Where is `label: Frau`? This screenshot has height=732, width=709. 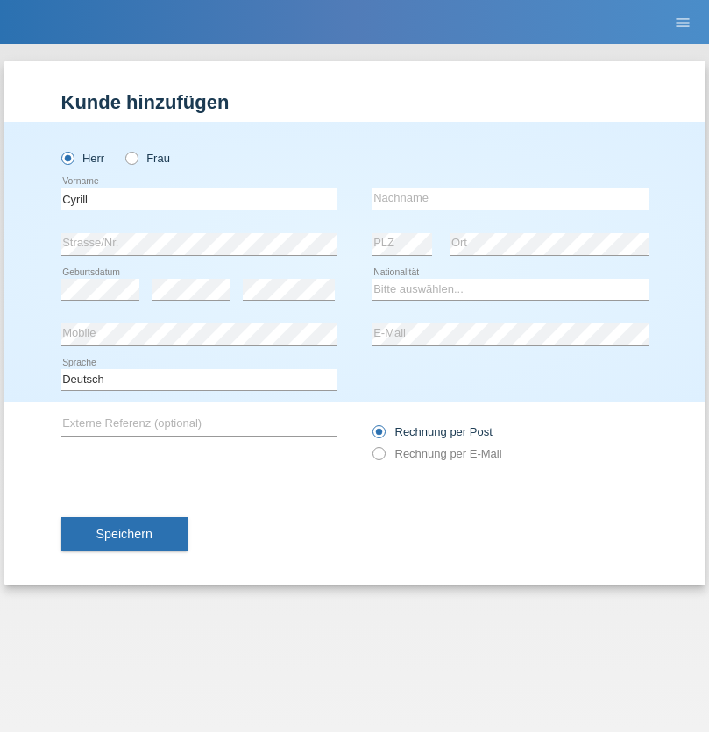
label: Frau is located at coordinates (147, 158).